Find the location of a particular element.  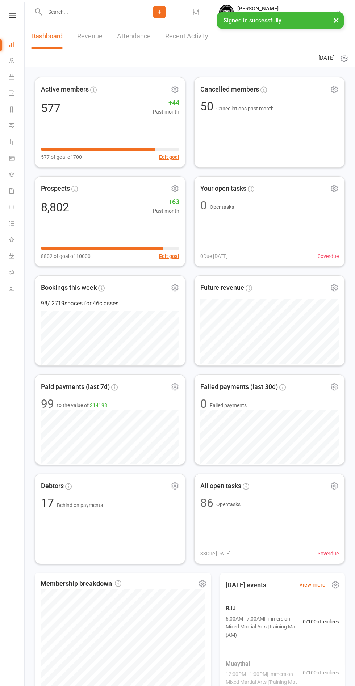

div: 577 is located at coordinates (51, 108).